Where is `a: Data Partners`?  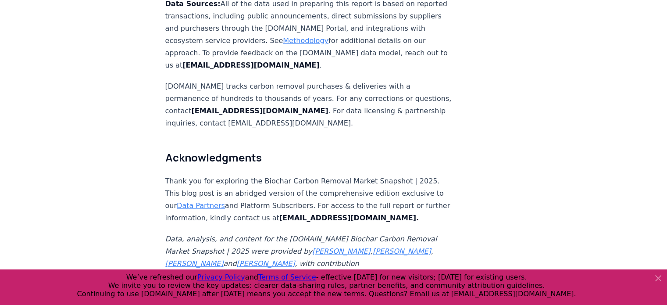 a: Data Partners is located at coordinates (201, 205).